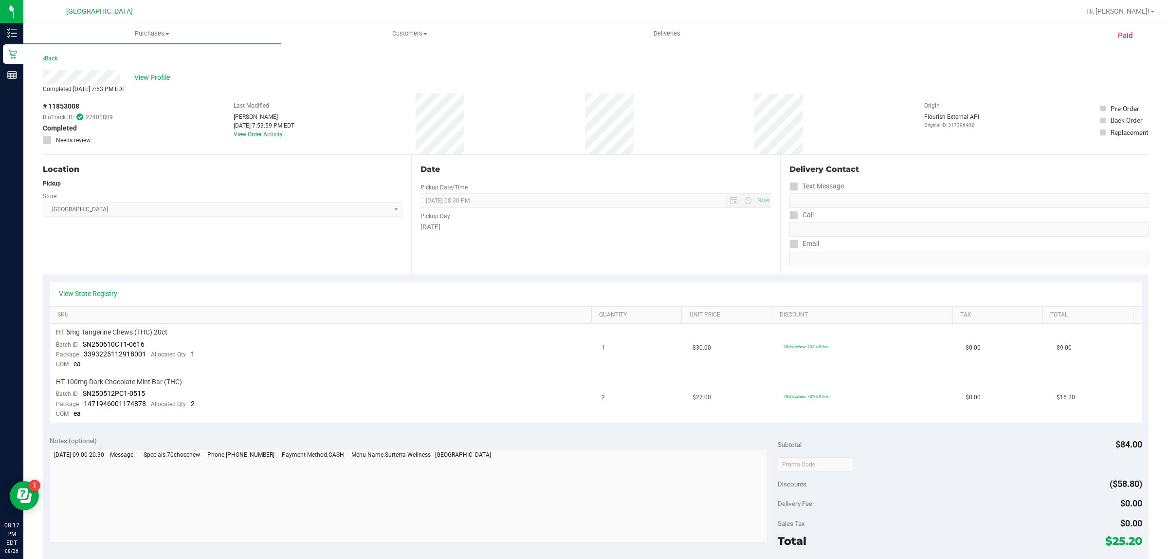  I want to click on span: Total, so click(792, 541).